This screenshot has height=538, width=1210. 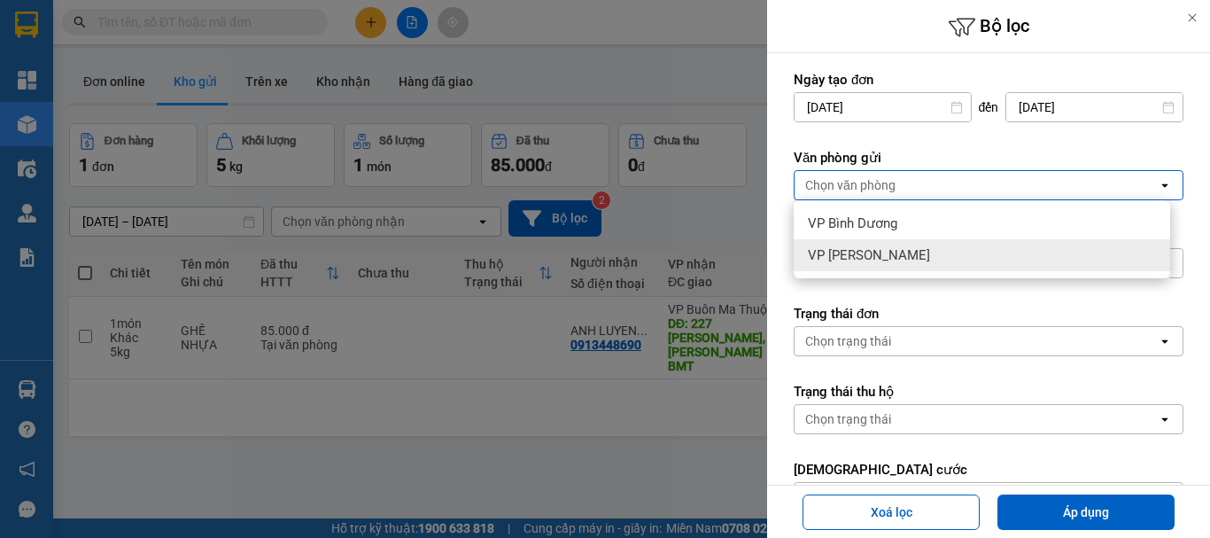 What do you see at coordinates (66, 66) in the screenshot?
I see `img: logo.jpg` at bounding box center [66, 66].